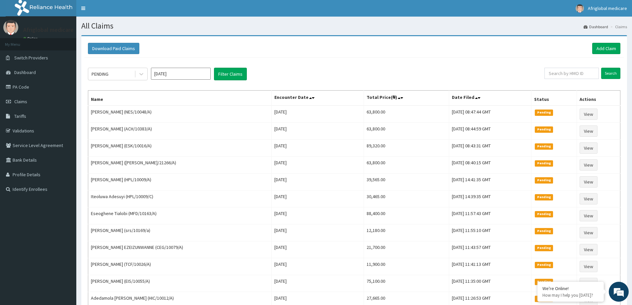 The width and height of the screenshot is (632, 305). What do you see at coordinates (611, 73) in the screenshot?
I see `input: Search` at bounding box center [611, 73].